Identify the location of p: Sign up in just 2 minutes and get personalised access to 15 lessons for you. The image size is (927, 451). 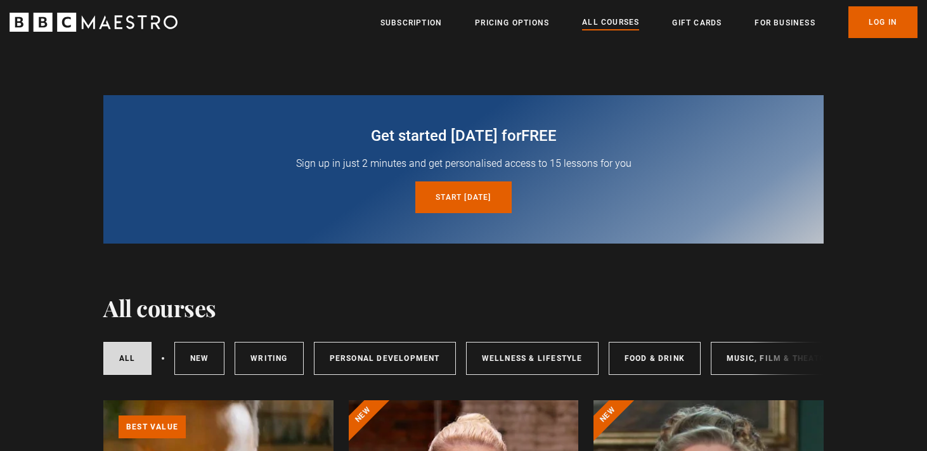
(464, 164).